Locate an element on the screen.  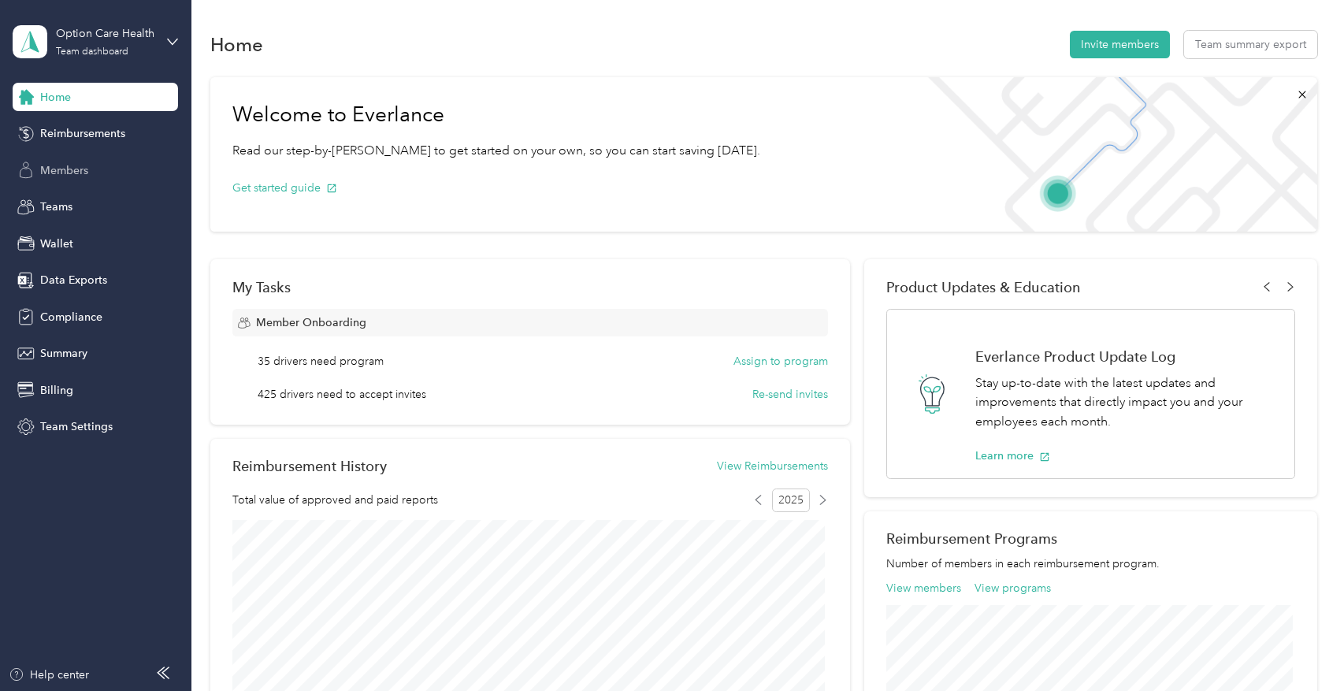
span: Billing is located at coordinates (57, 390).